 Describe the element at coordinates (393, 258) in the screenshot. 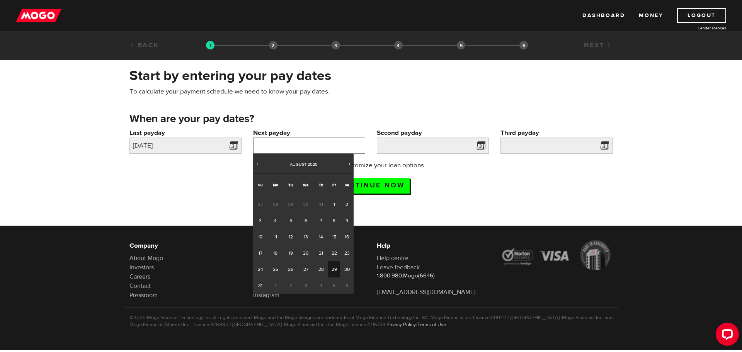

I see `a: Help centre` at that location.